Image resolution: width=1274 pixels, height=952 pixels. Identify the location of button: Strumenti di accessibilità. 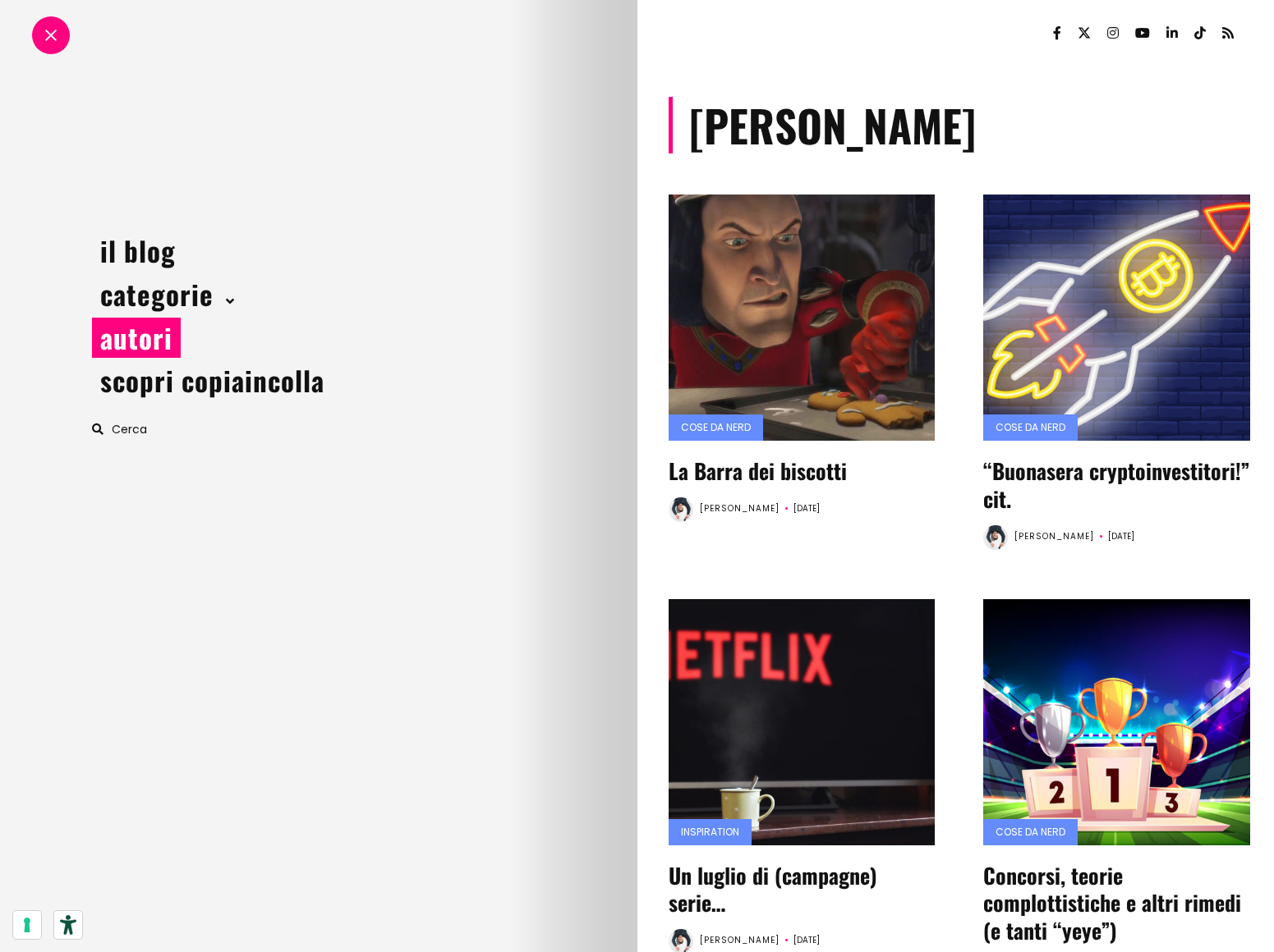
(68, 925).